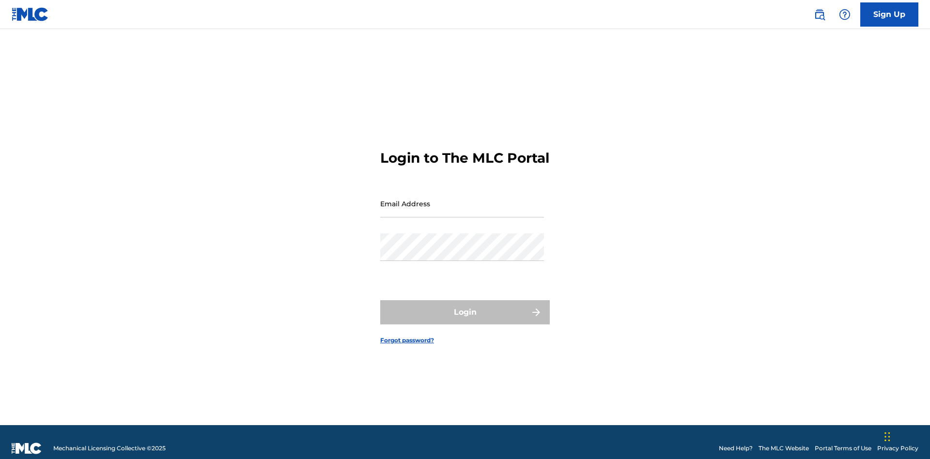  What do you see at coordinates (889, 15) in the screenshot?
I see `a: Sign Up` at bounding box center [889, 15].